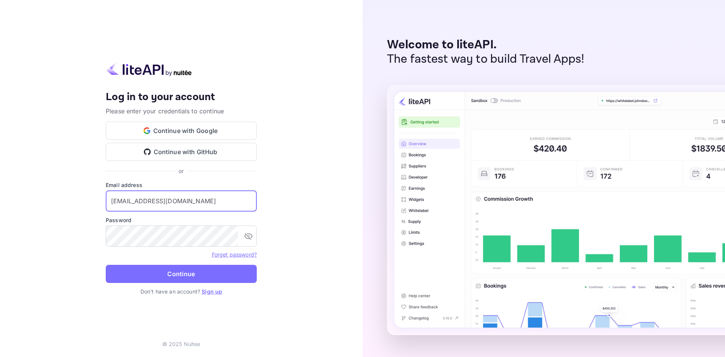 The image size is (725, 357). I want to click on button: Continue, so click(181, 274).